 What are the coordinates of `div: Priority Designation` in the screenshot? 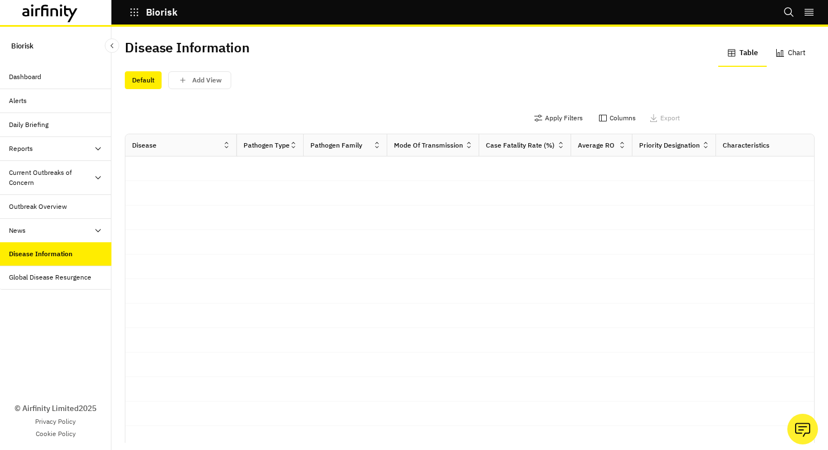 It's located at (669, 145).